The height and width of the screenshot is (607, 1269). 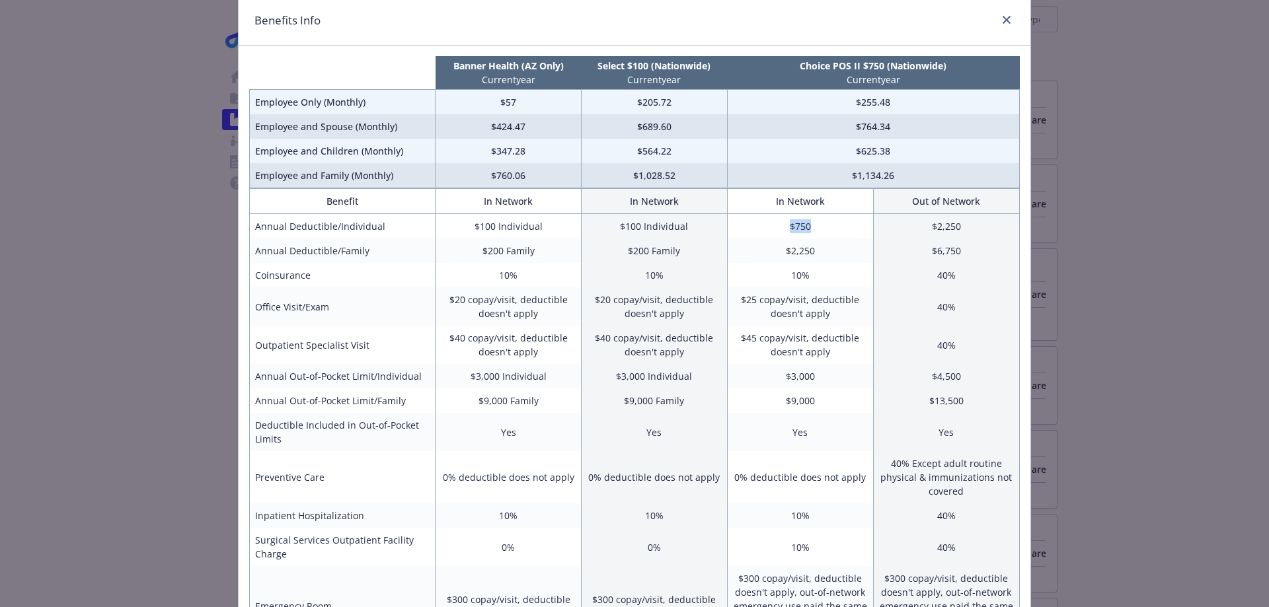 What do you see at coordinates (800, 345) in the screenshot?
I see `td: $45 copay/visit, deductible doesn't apply` at bounding box center [800, 345].